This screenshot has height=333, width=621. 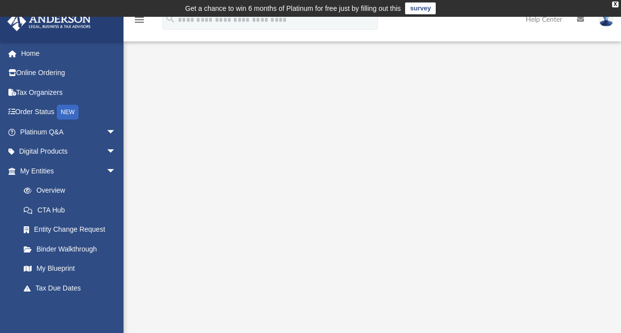 What do you see at coordinates (68, 112) in the screenshot?
I see `div: NEW` at bounding box center [68, 112].